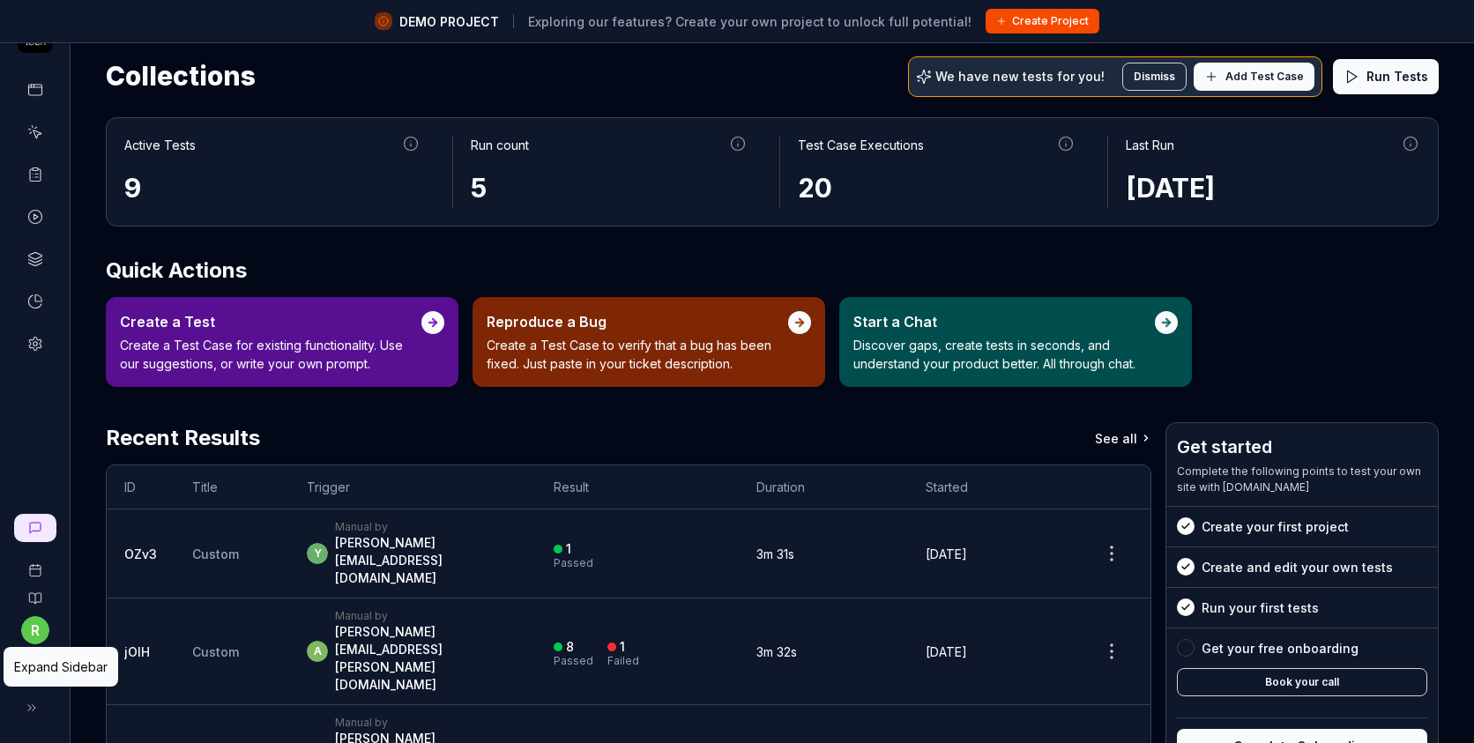  I want to click on button: Book your call, so click(1302, 682).